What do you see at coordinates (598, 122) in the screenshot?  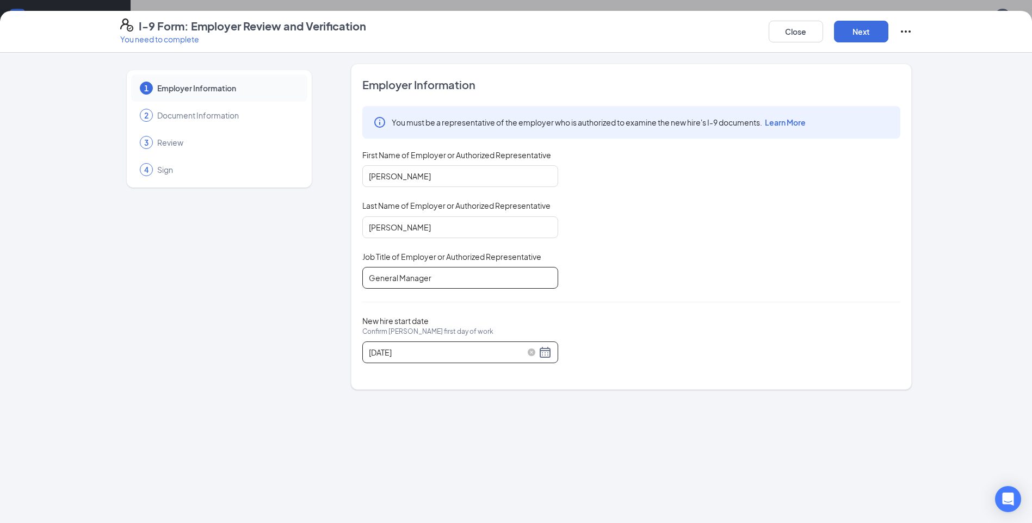 I see `span: You must be a representative of the employer who is authorized to examine the new hire's I-9 docu...` at bounding box center [598, 122].